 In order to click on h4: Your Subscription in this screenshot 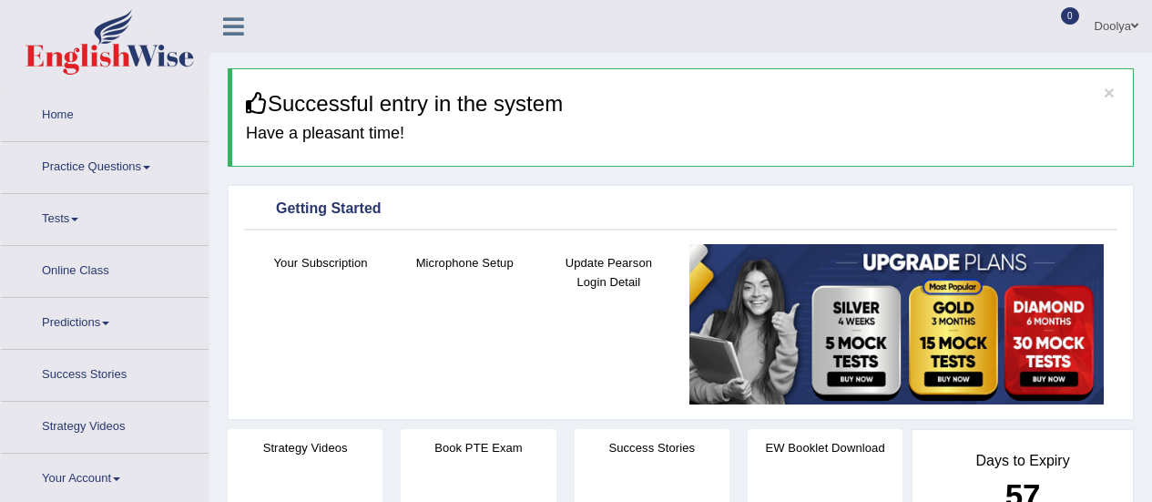, I will do `click(321, 262)`.